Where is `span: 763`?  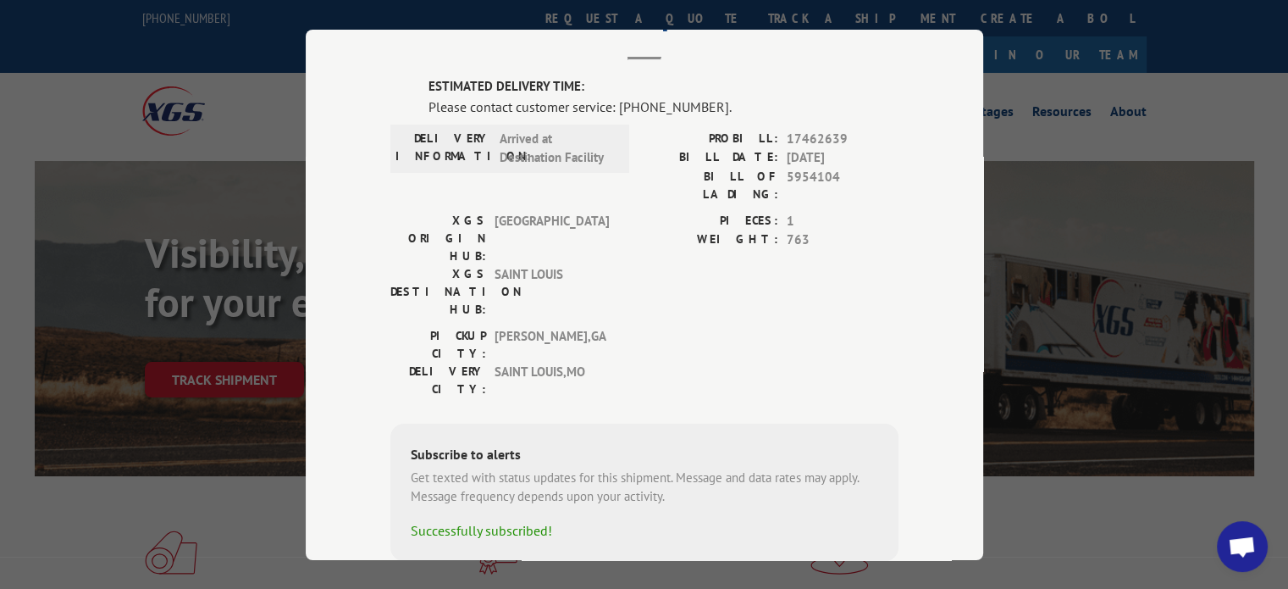 span: 763 is located at coordinates (843, 240).